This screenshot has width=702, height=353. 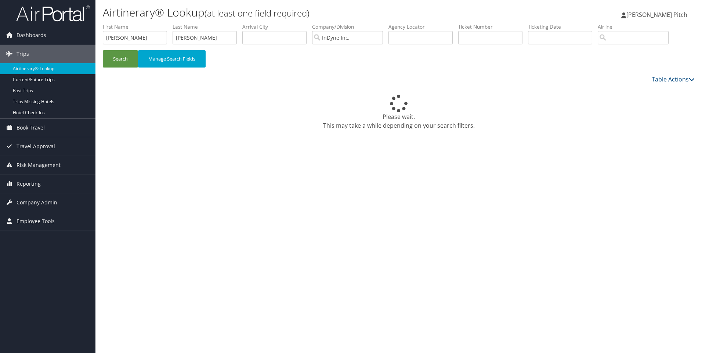 What do you see at coordinates (673, 79) in the screenshot?
I see `a: Table Actions` at bounding box center [673, 79].